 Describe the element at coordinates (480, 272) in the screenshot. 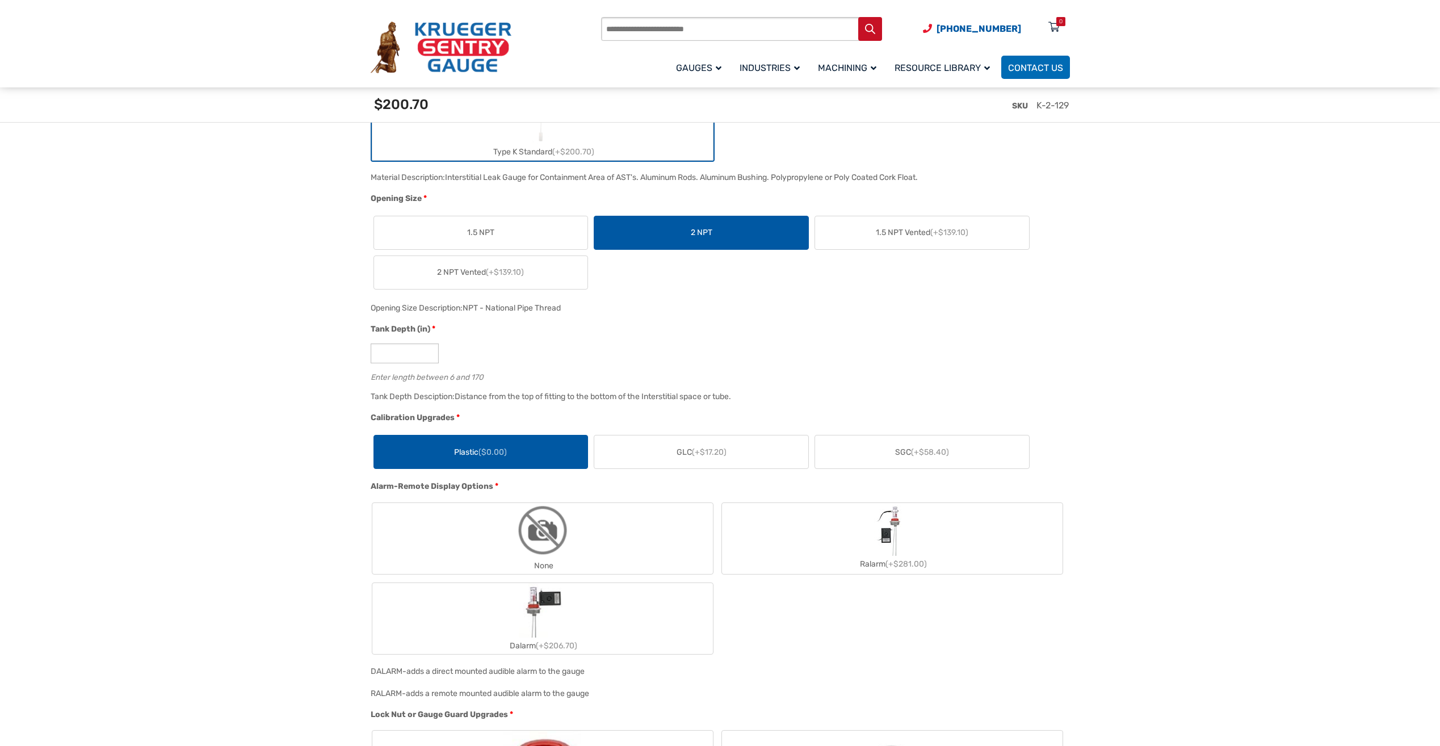

I see `span: 2 NPT Vented` at that location.